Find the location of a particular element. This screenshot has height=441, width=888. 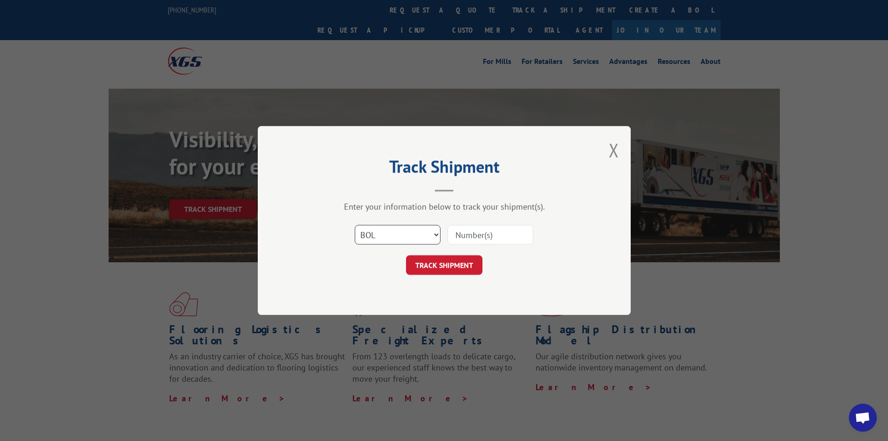

button: TRACK SHIPMENT is located at coordinates (444, 265).